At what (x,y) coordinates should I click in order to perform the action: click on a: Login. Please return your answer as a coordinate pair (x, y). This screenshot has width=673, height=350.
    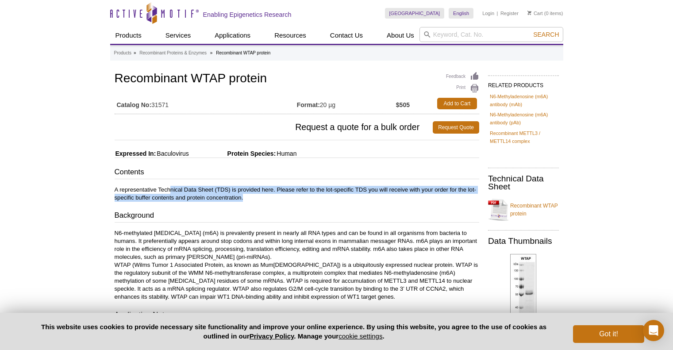
    Looking at the image, I should click on (488, 13).